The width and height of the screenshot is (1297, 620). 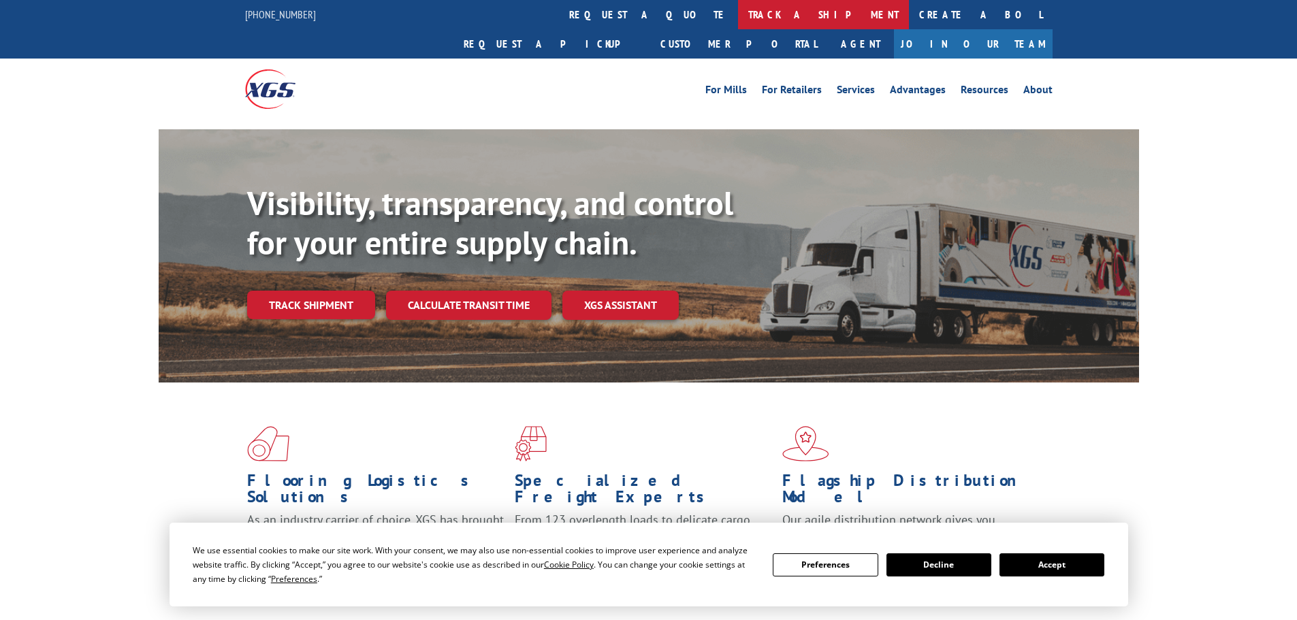 What do you see at coordinates (792, 92) in the screenshot?
I see `a: For Retailers` at bounding box center [792, 92].